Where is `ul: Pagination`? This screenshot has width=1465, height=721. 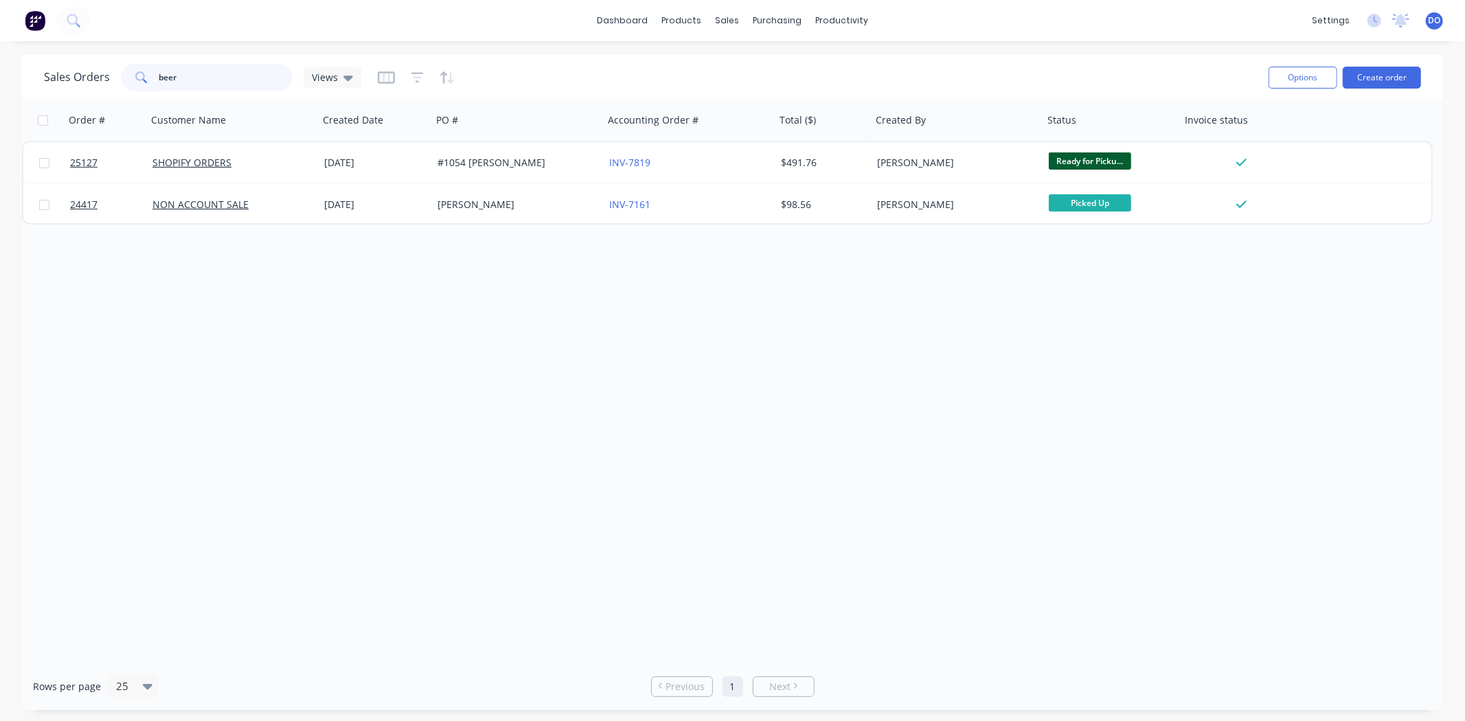
ul: Pagination is located at coordinates (733, 687).